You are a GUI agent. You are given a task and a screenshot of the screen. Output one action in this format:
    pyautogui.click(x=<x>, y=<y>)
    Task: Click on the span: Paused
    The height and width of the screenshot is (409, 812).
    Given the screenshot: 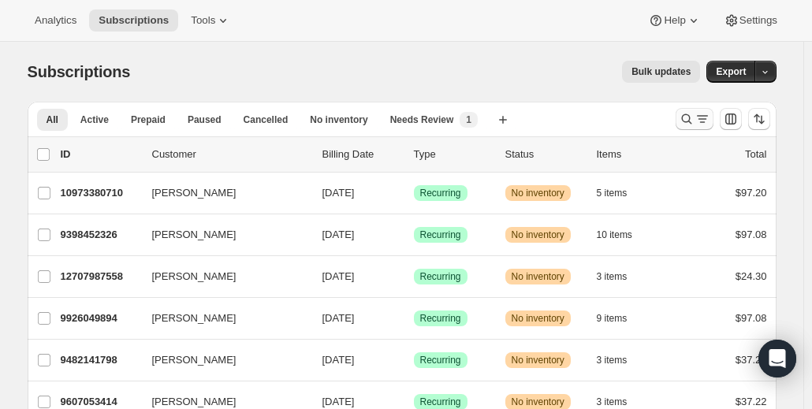 What is the action you would take?
    pyautogui.click(x=204, y=120)
    